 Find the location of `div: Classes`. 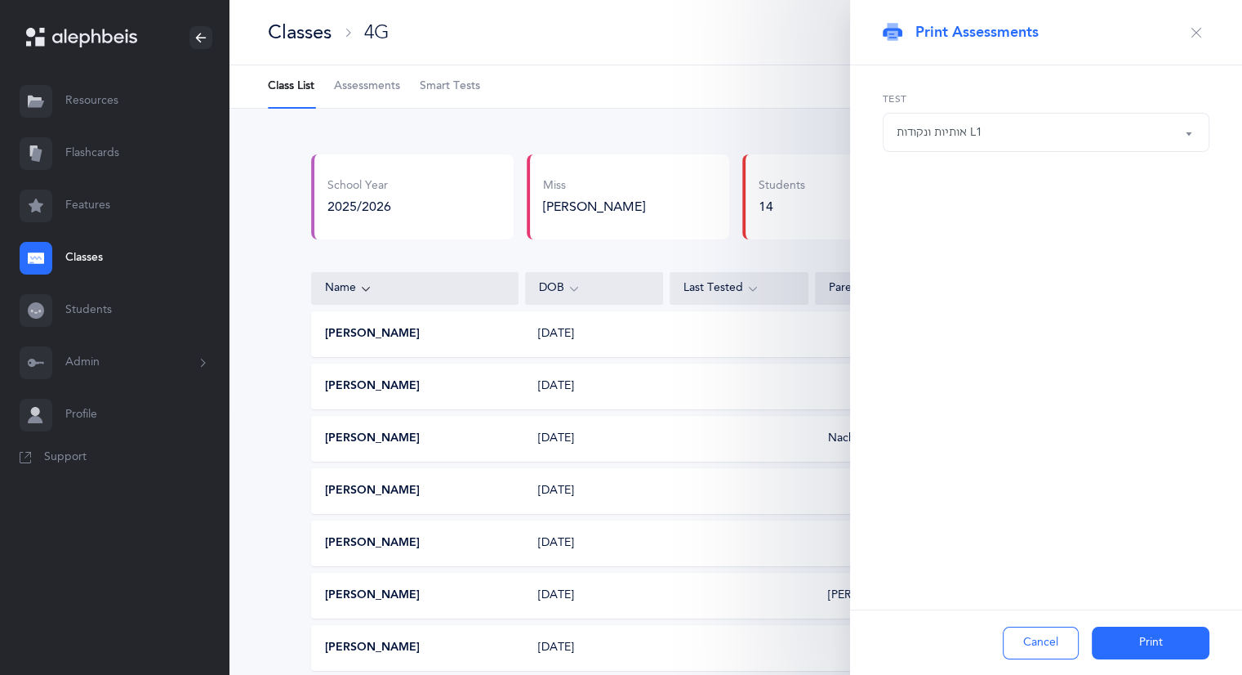

div: Classes is located at coordinates (300, 32).